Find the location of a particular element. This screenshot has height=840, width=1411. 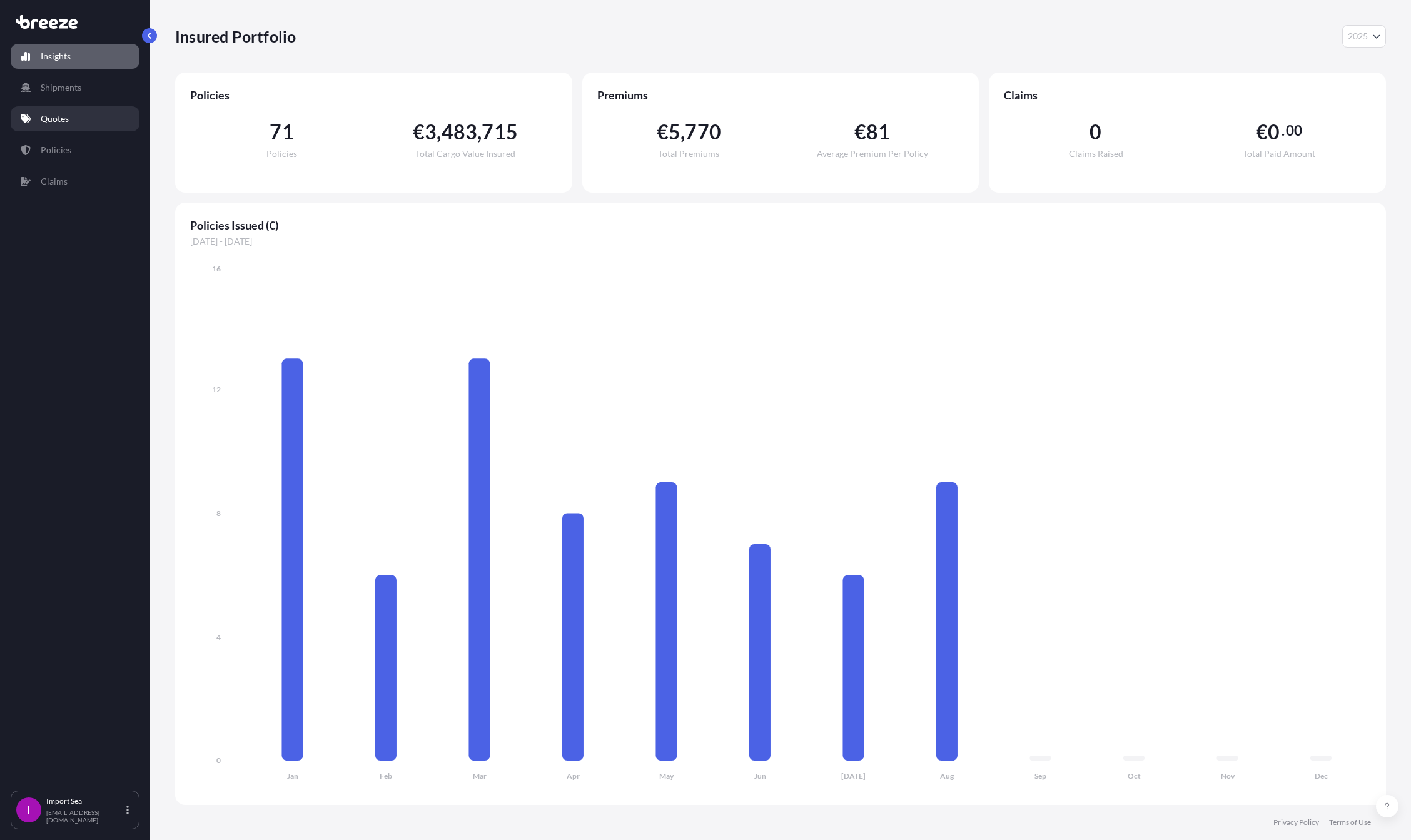

a: Quotes is located at coordinates (75, 119).